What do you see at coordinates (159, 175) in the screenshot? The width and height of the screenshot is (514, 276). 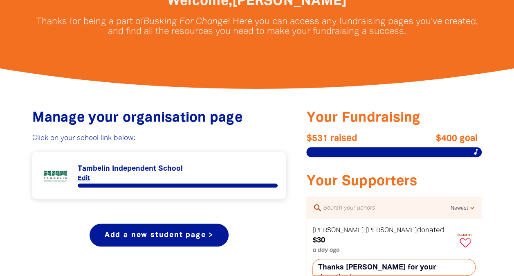 I see `div: Paginated content` at bounding box center [159, 175].